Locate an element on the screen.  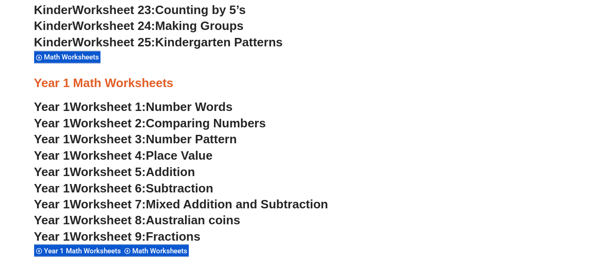
span: Fractions is located at coordinates (173, 236).